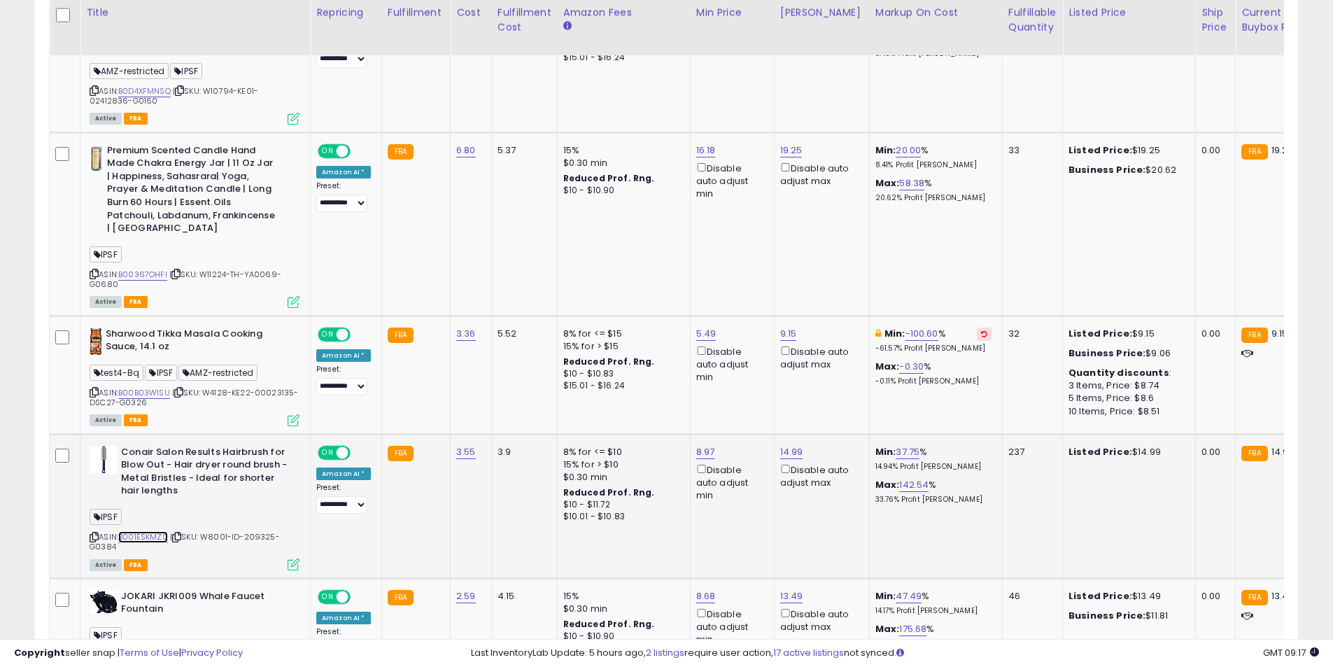 Image resolution: width=1333 pixels, height=667 pixels. I want to click on div: 5.52, so click(522, 334).